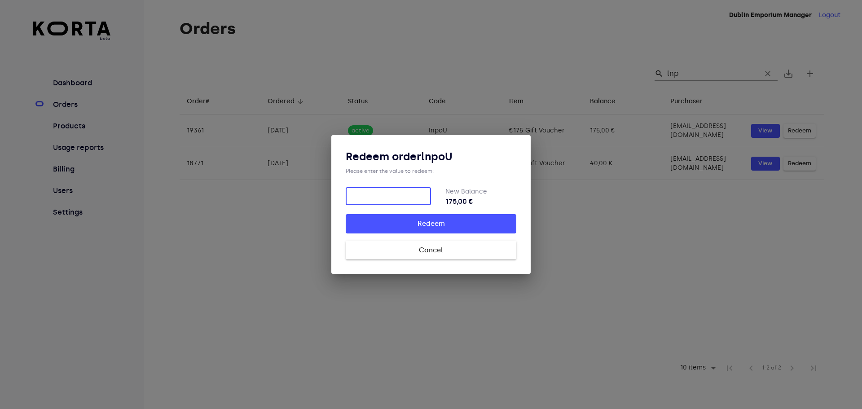 The image size is (862, 409). Describe the element at coordinates (466, 191) in the screenshot. I see `label: New Balance` at that location.